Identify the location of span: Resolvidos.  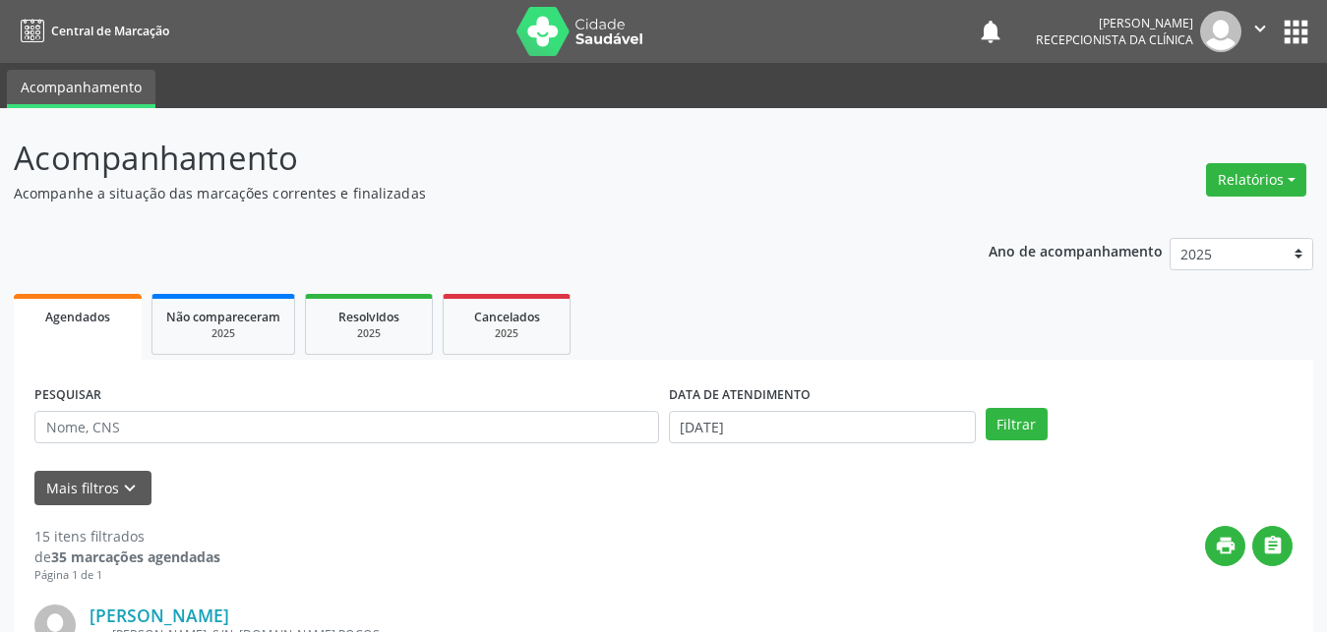
(369, 317).